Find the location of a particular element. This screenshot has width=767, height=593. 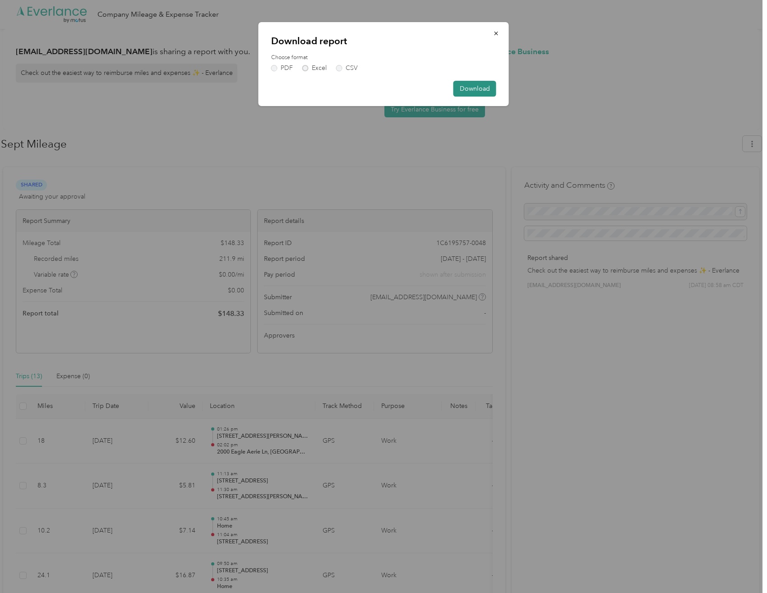

label: Choose format is located at coordinates (384, 58).